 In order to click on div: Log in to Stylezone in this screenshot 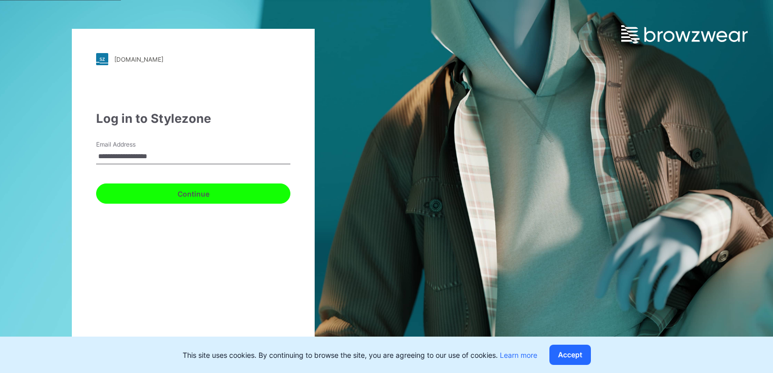, I will do `click(193, 119)`.